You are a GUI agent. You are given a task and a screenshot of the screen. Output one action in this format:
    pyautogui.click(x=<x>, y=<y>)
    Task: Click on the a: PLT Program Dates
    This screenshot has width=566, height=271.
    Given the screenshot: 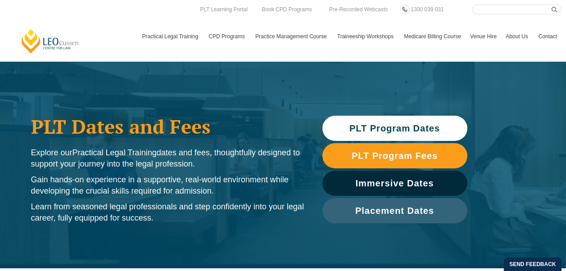 What is the action you would take?
    pyautogui.click(x=395, y=128)
    